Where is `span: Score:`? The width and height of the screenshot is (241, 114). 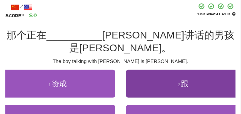
span: Score: is located at coordinates (15, 15).